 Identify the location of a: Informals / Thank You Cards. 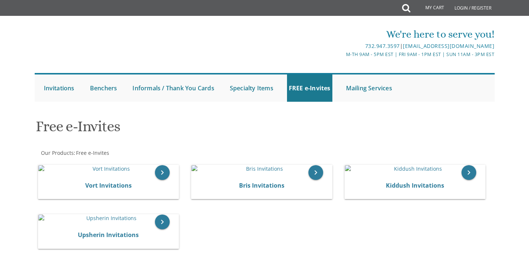
(173, 88).